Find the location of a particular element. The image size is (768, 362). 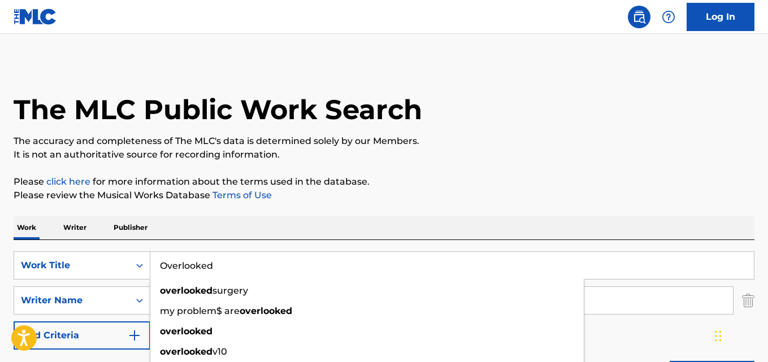

p: The accuracy and completeness of The MLC's data is determined solely by our Members. is located at coordinates (384, 141).